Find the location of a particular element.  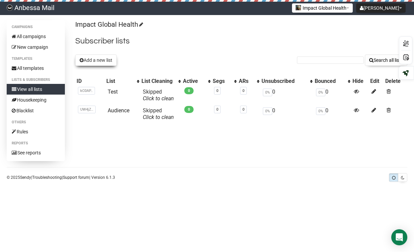

span: UW4jZ.. is located at coordinates (87, 109).